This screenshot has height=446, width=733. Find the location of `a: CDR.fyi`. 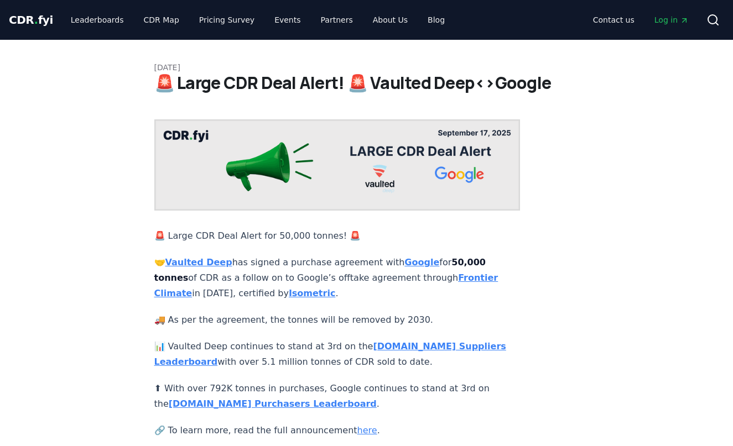

a: CDR.fyi is located at coordinates (31, 20).